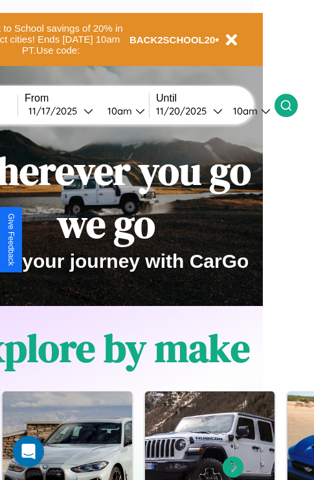 Image resolution: width=314 pixels, height=480 pixels. What do you see at coordinates (184, 111) in the screenshot?
I see `div: 11 / 20 / 2025` at bounding box center [184, 111].